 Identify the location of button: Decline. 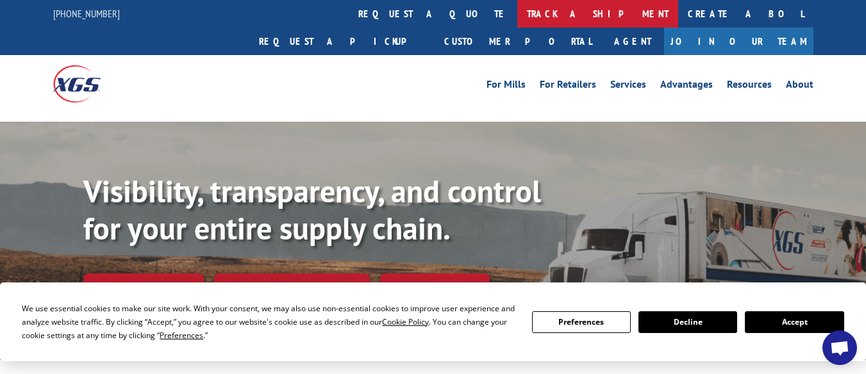
(688, 322).